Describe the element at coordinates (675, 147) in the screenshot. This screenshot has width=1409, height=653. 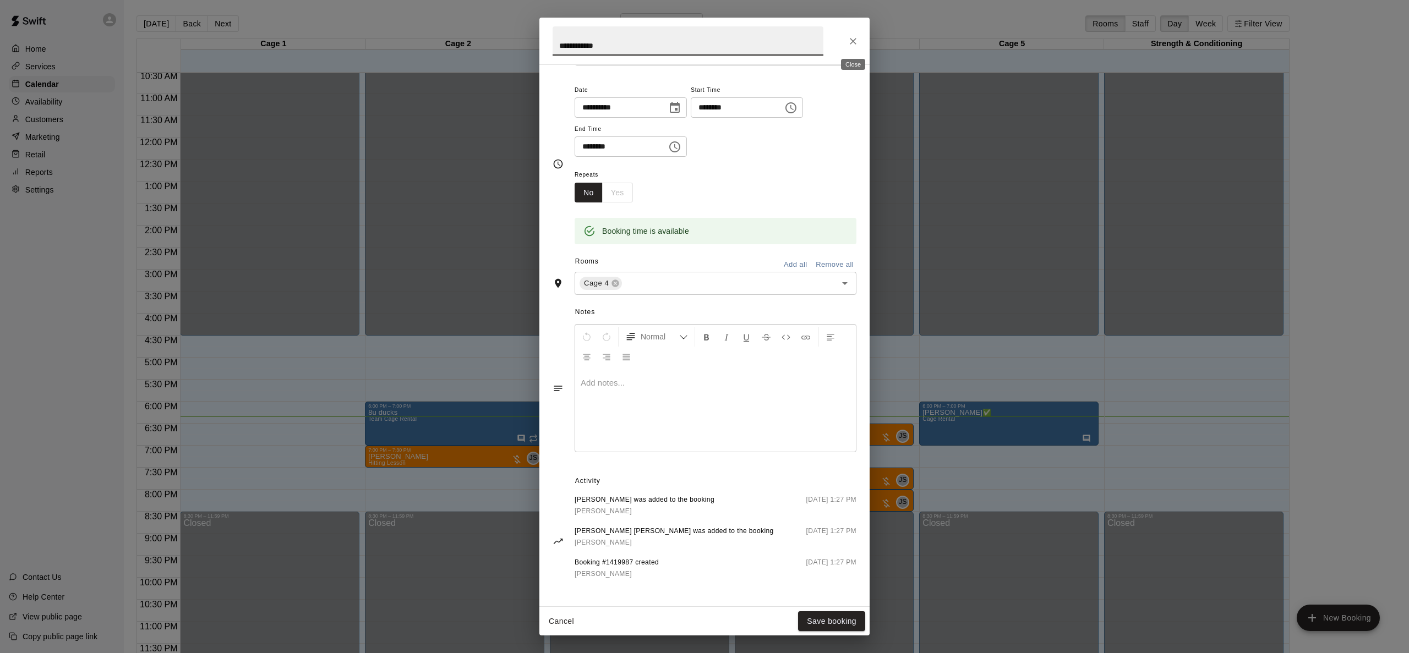
I see `button: Choose time, selected time is 7:00 PM` at that location.